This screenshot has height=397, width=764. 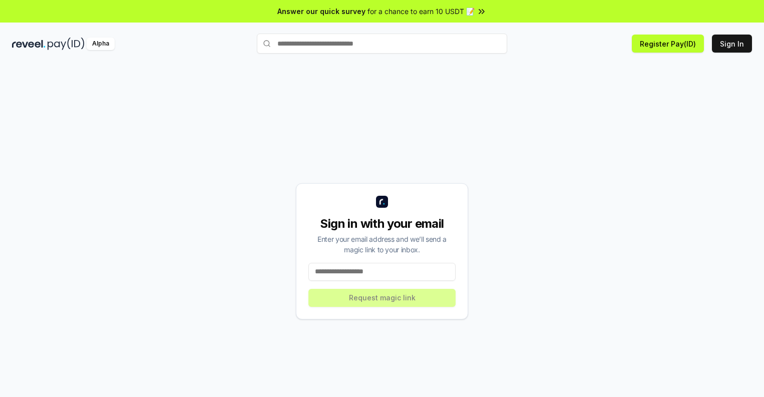 What do you see at coordinates (421, 11) in the screenshot?
I see `span: for a chance to earn 10 USDT 📝` at bounding box center [421, 11].